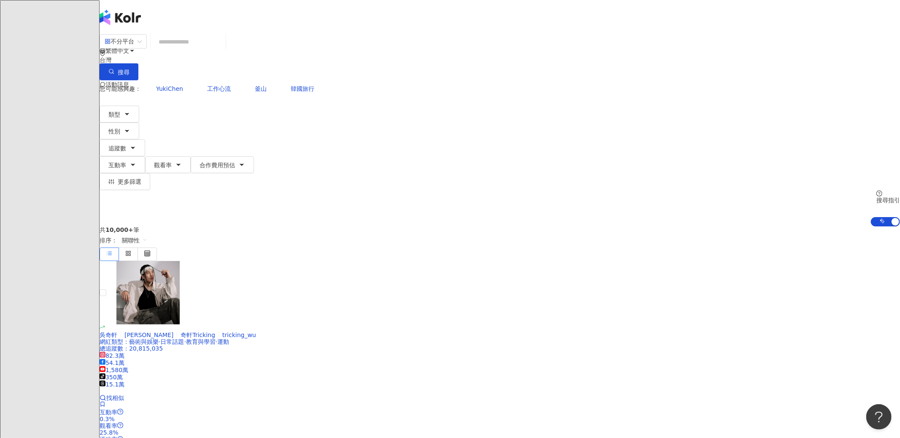  I want to click on span: 釜山, so click(261, 89).